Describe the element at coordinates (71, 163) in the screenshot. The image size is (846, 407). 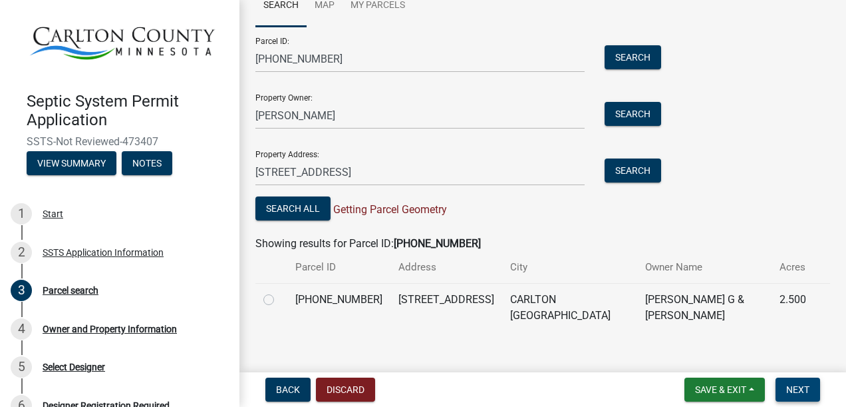
I see `button: View Summary` at that location.